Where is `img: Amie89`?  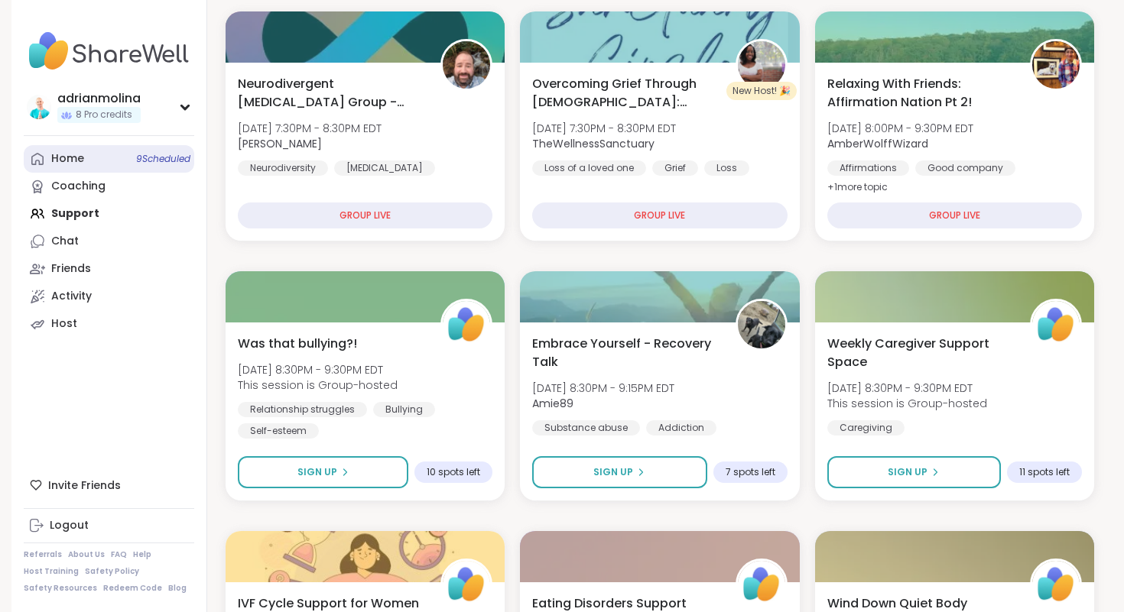
img: Amie89 is located at coordinates (762, 325).